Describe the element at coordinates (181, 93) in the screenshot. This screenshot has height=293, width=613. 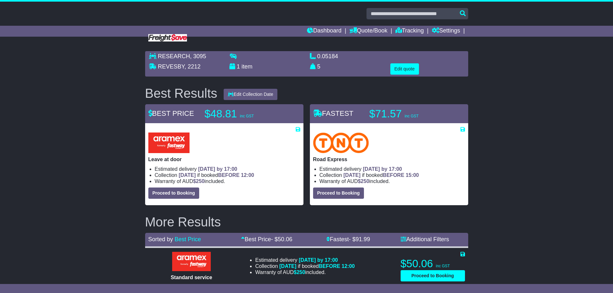
I see `div: Best Results` at that location.